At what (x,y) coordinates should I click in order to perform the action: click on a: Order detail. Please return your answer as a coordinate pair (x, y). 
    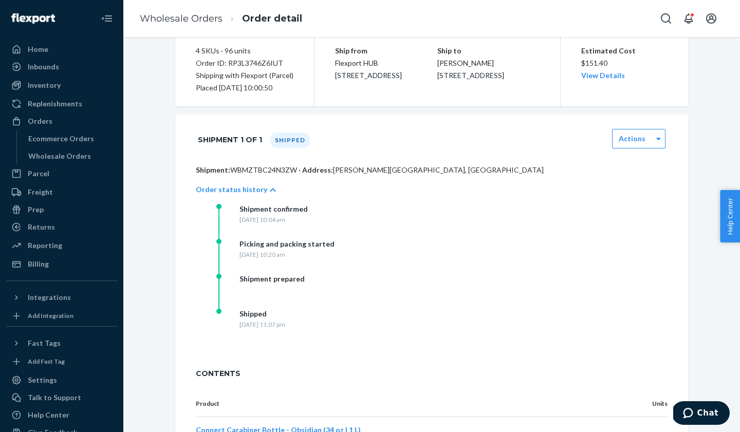
    Looking at the image, I should click on (272, 18).